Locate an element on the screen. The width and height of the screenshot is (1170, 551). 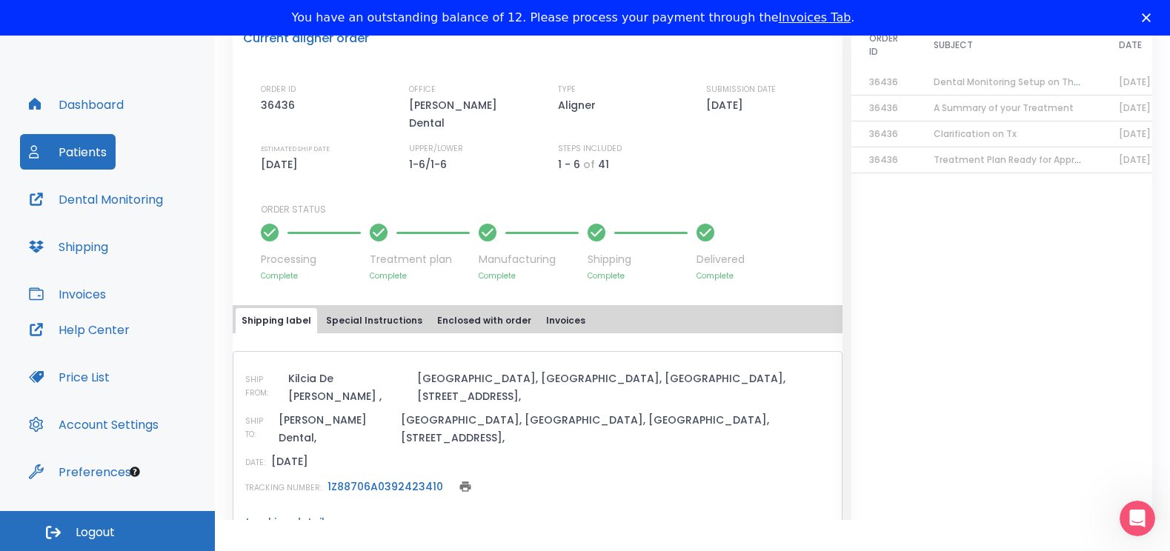
button: Enclosed with order is located at coordinates (484, 321).